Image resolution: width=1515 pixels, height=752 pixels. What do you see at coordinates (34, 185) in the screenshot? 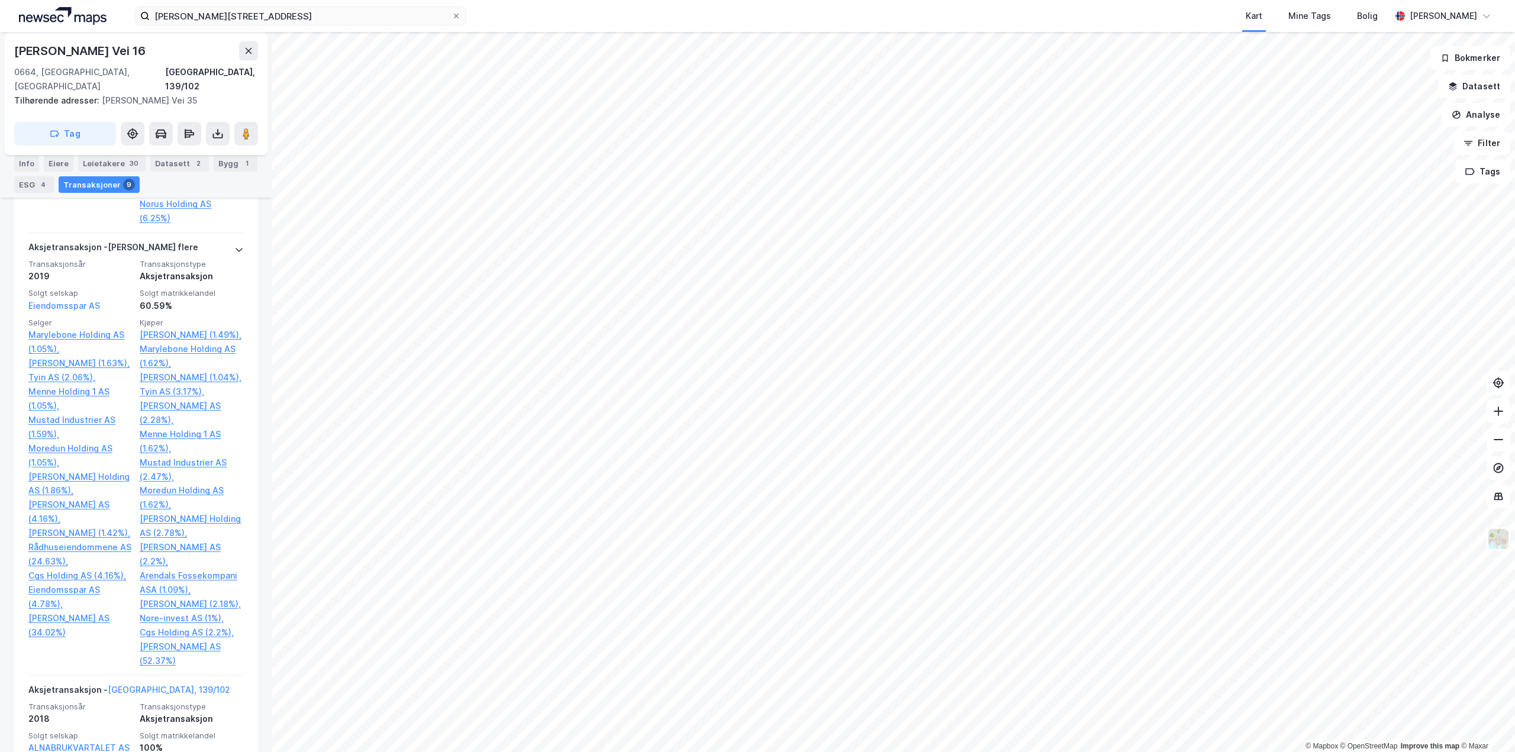
I see `div: ESG` at bounding box center [34, 185].